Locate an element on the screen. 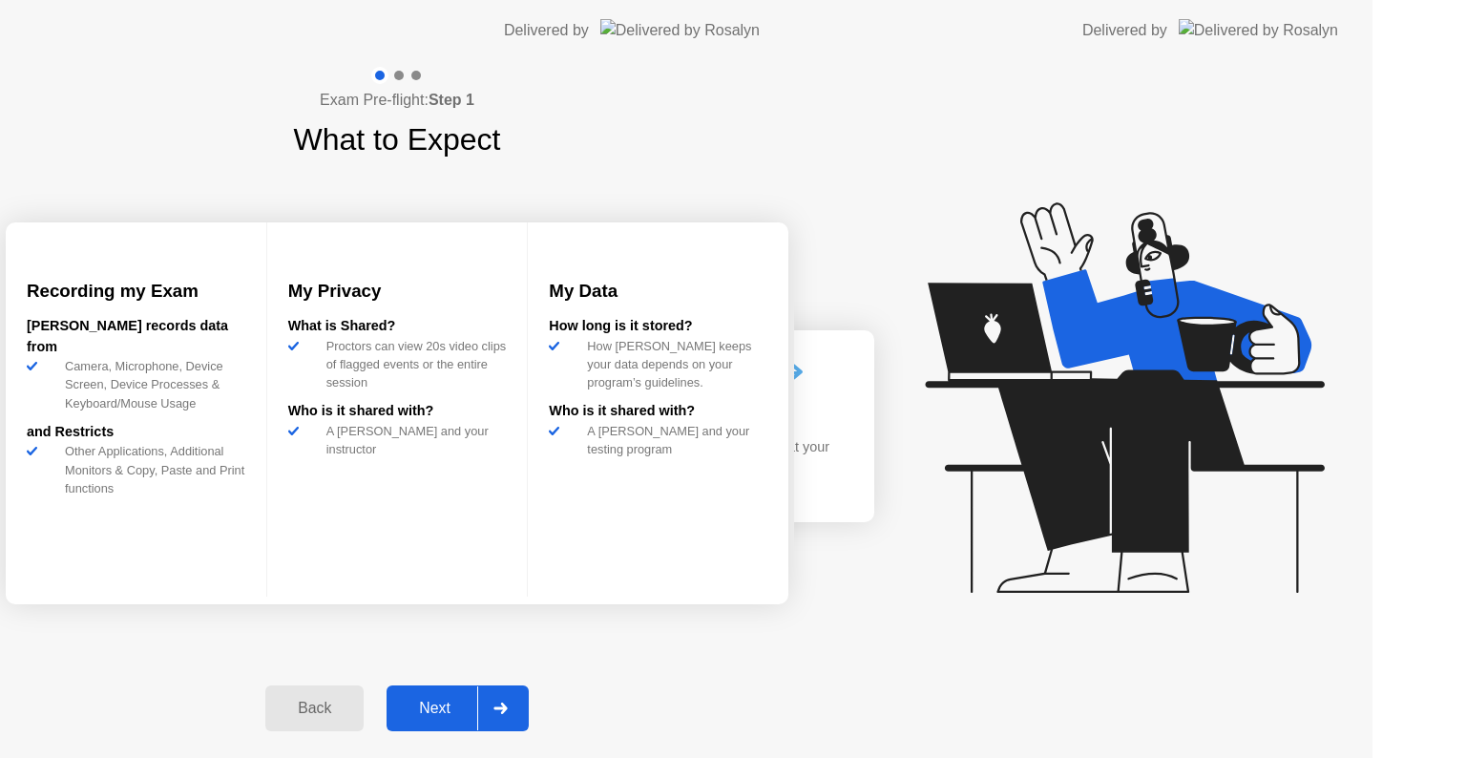 The height and width of the screenshot is (758, 1466). div: Back is located at coordinates (314, 708).